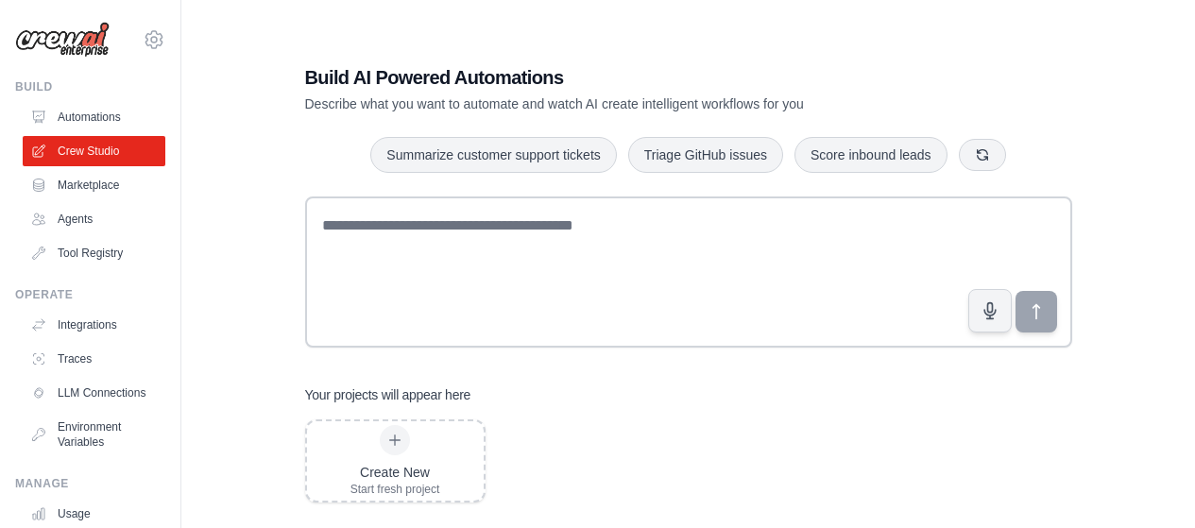  Describe the element at coordinates (62, 40) in the screenshot. I see `img: Logo` at that location.